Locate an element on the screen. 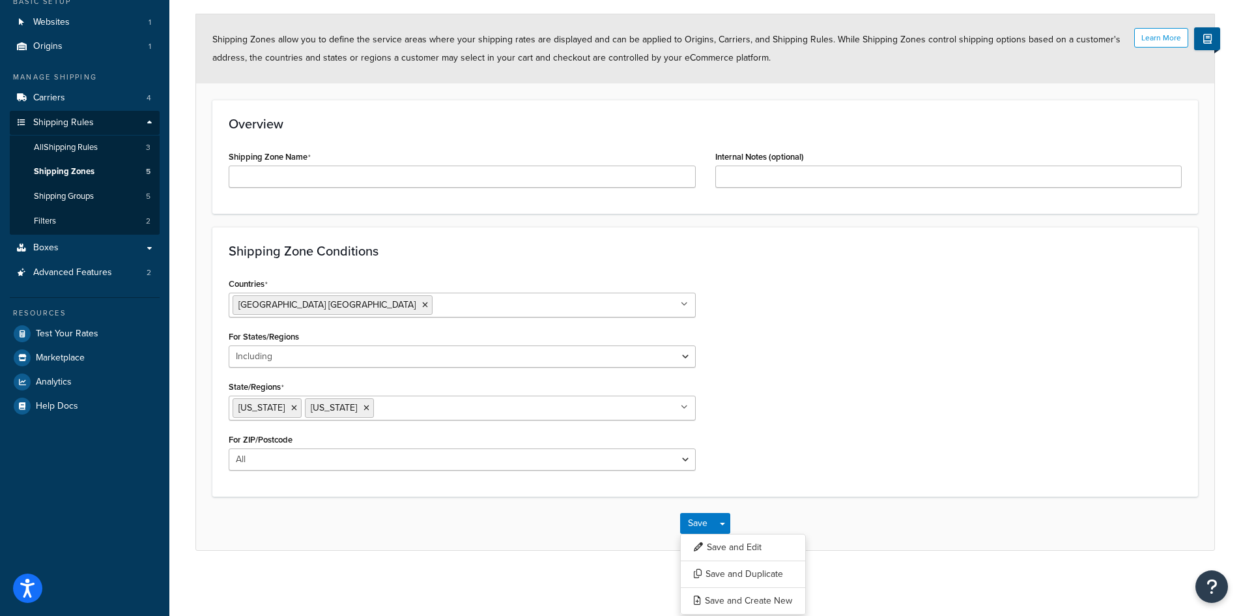  button: Save and Edit is located at coordinates (743, 547).